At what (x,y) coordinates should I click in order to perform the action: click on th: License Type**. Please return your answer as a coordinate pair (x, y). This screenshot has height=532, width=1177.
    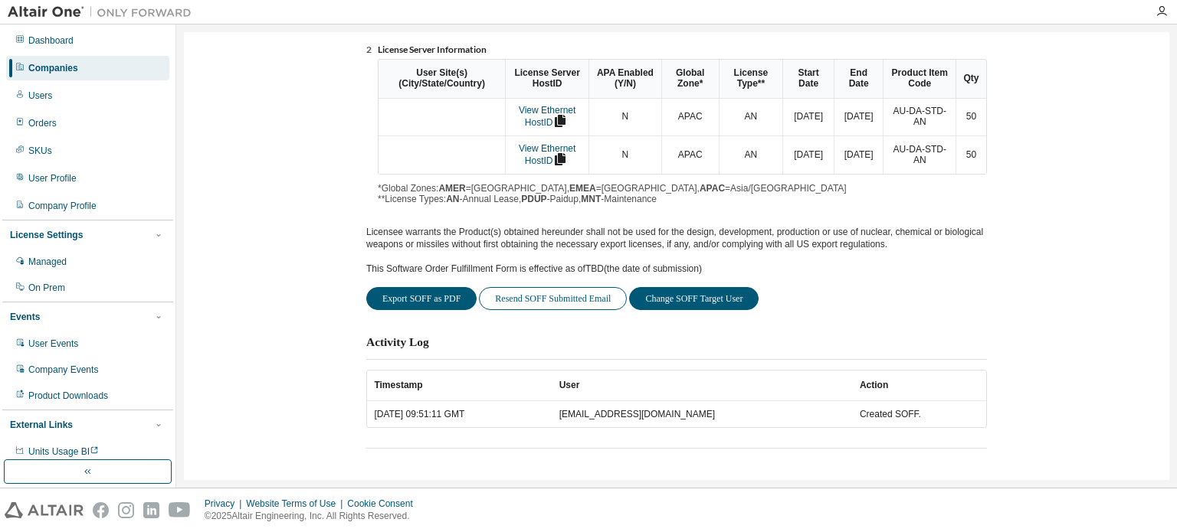
    Looking at the image, I should click on (751, 79).